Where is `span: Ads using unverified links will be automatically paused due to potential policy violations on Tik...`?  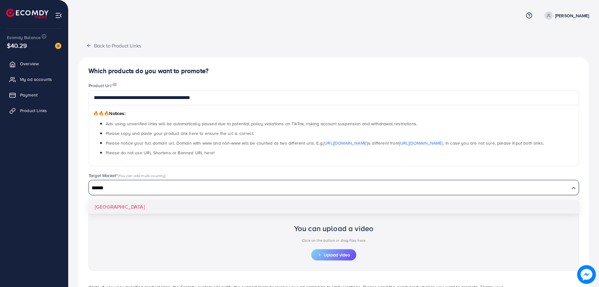
span: Ads using unverified links will be automatically paused due to potential policy violations on Tik... is located at coordinates (261, 124).